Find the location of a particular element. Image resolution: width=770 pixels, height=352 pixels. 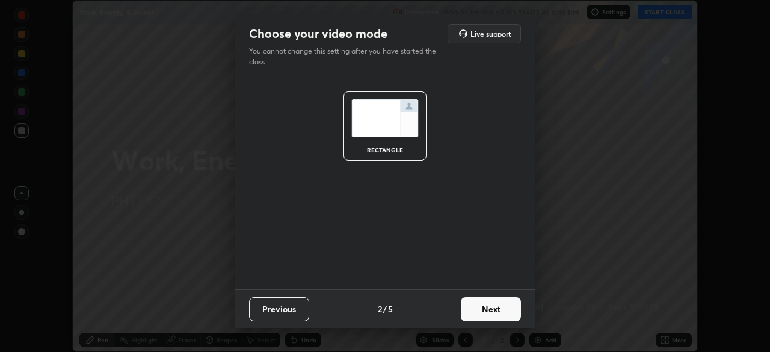

p: You cannot change this setting after you have started the class is located at coordinates (346, 57).